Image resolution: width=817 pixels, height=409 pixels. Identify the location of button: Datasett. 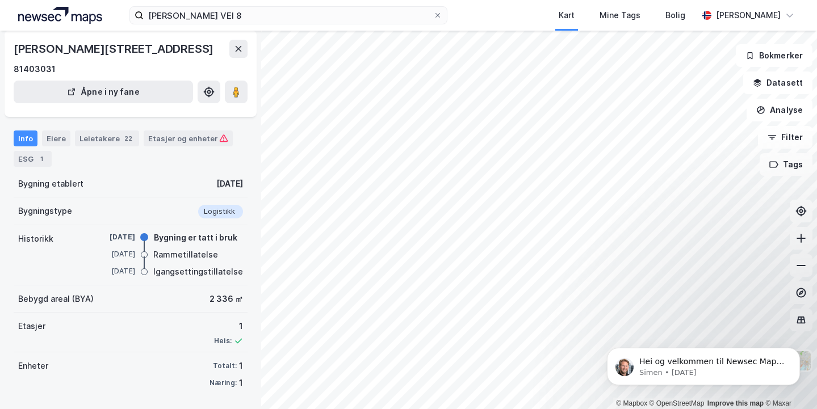
(778, 83).